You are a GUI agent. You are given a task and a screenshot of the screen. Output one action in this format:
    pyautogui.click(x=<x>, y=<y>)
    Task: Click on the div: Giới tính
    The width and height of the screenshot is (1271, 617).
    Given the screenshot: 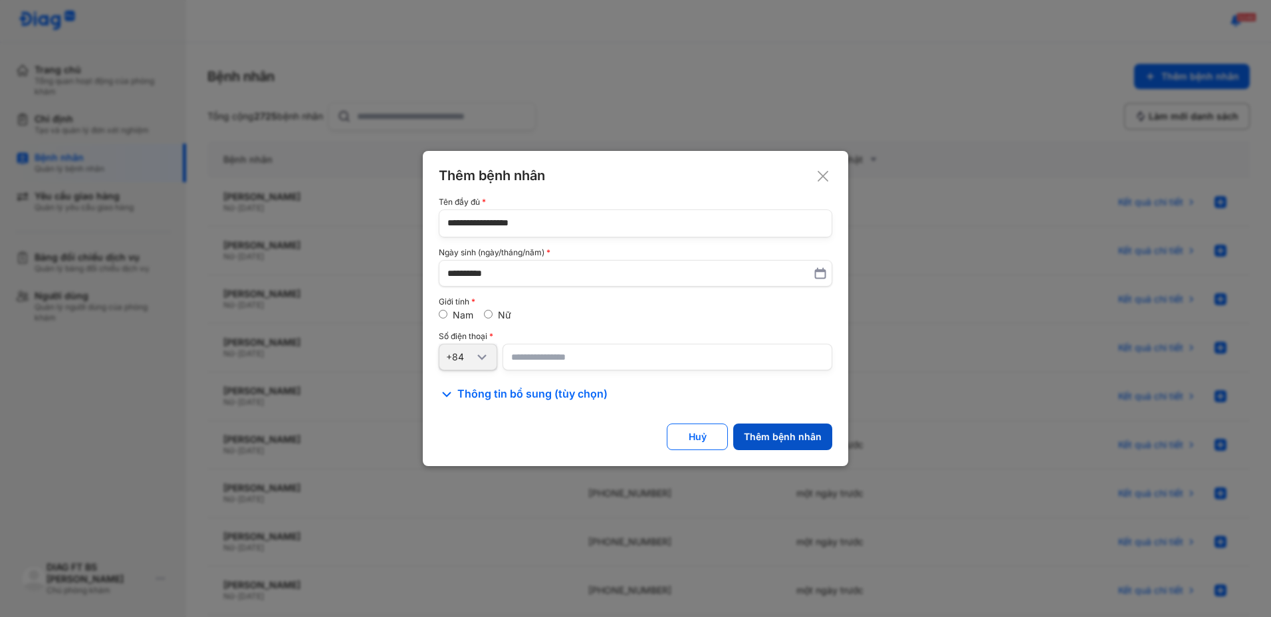 What is the action you would take?
    pyautogui.click(x=636, y=302)
    